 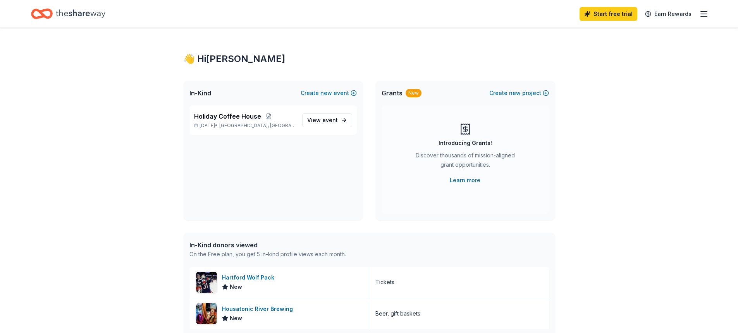 What do you see at coordinates (328, 93) in the screenshot?
I see `button: Createnewevent` at bounding box center [328, 93].